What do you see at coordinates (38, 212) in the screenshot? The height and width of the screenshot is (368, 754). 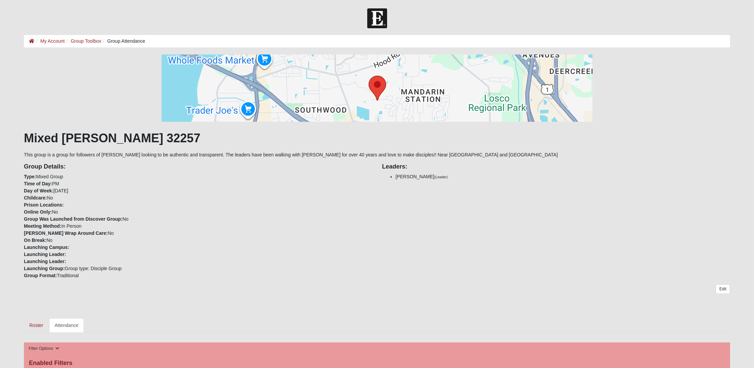 I see `strong: Online Only:` at bounding box center [38, 212].